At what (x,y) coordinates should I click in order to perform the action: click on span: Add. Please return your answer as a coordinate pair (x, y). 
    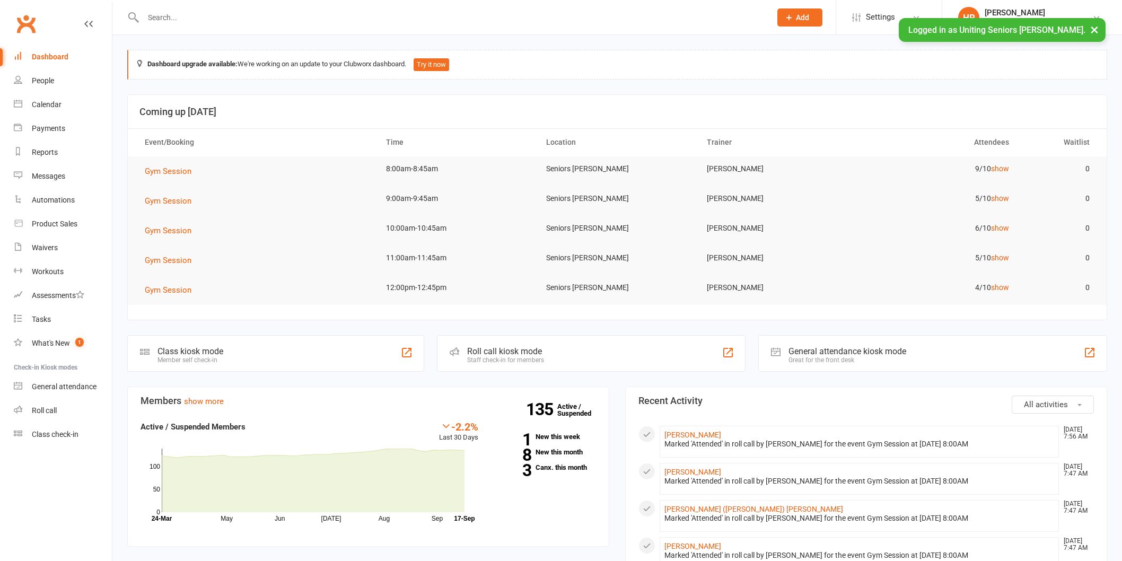
    Looking at the image, I should click on (802, 17).